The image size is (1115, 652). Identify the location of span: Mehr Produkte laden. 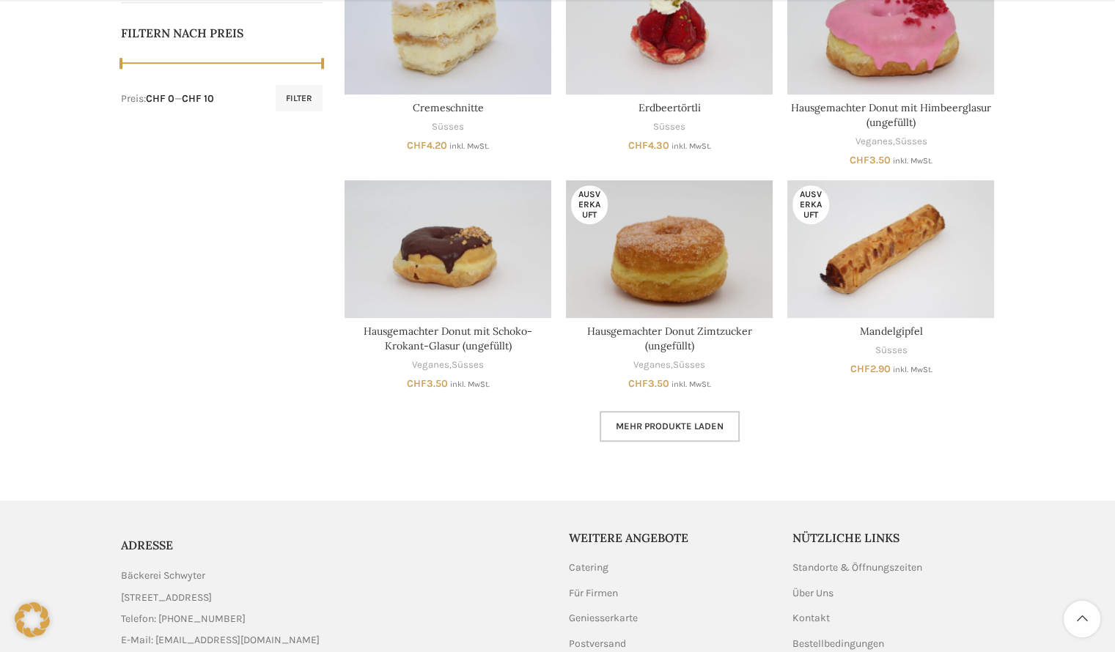
(669, 426).